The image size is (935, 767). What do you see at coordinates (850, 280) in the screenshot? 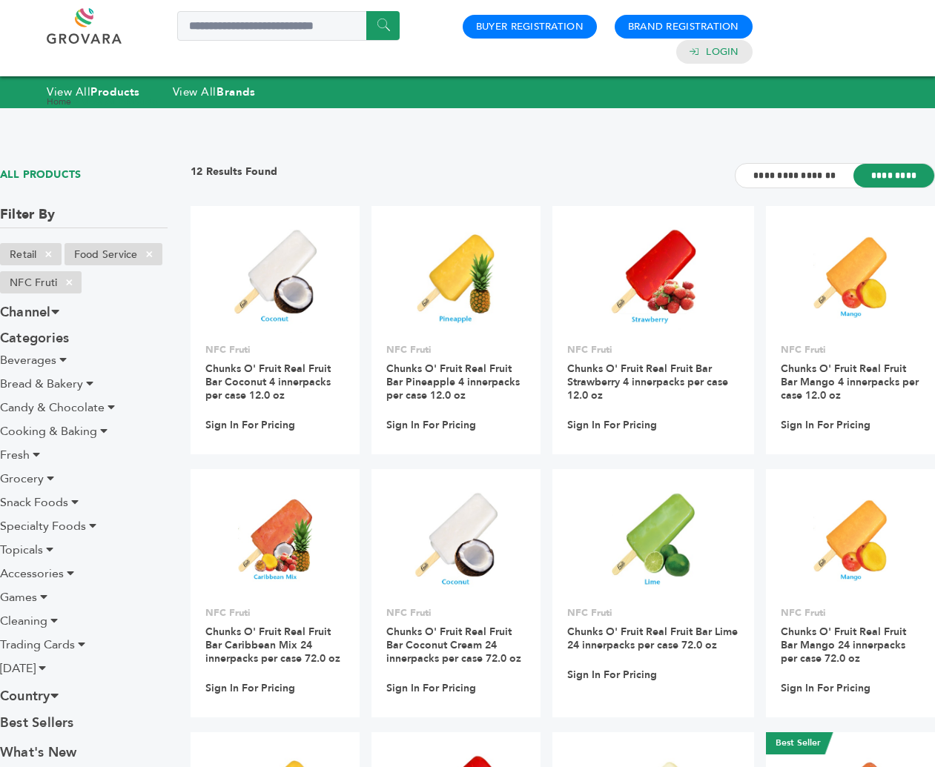
I see `img: Chunks O' Fruit Real Fruit Bar Mango 4 innerpacks per case 12.0 oz` at bounding box center [850, 280].